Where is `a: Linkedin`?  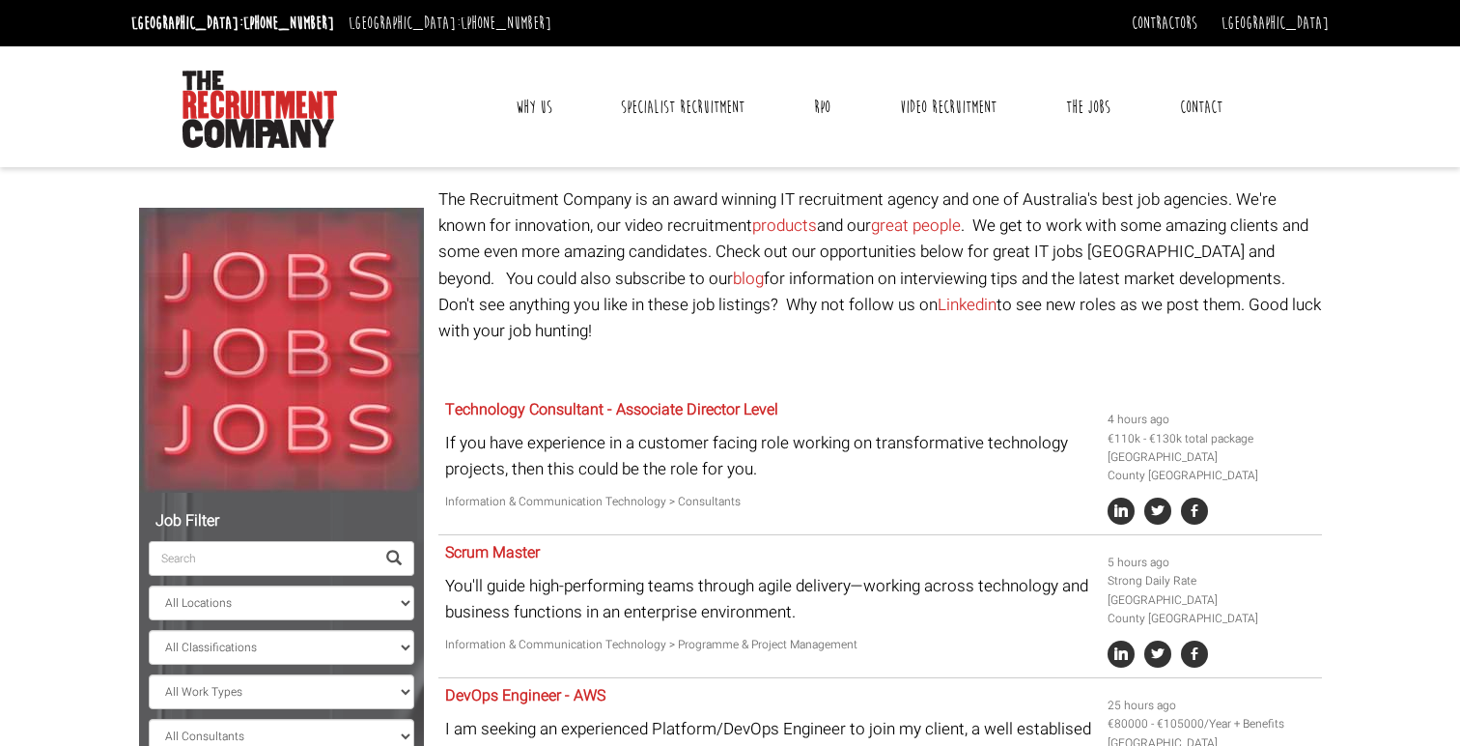
a: Linkedin is located at coordinates (967, 304).